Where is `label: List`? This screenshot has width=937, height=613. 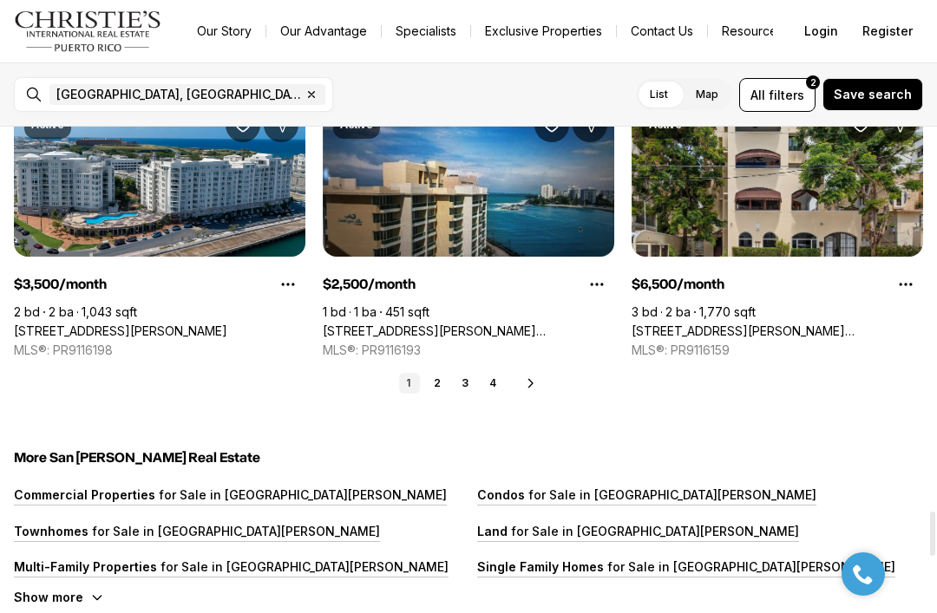 label: List is located at coordinates (659, 95).